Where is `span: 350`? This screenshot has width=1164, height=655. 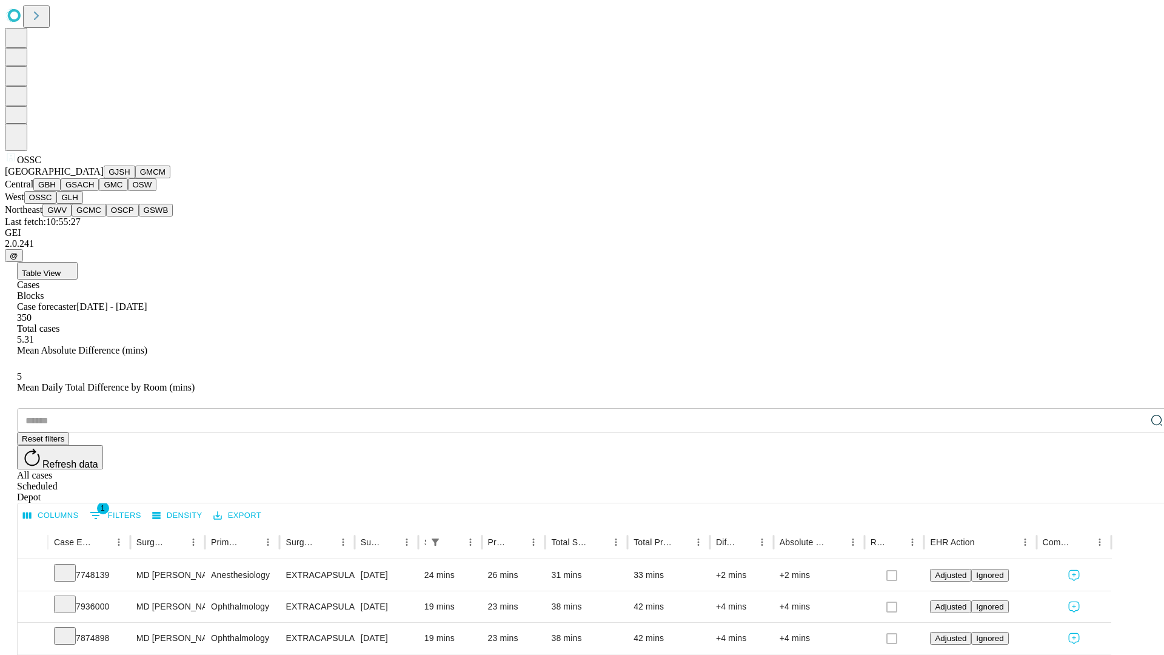 span: 350 is located at coordinates (24, 317).